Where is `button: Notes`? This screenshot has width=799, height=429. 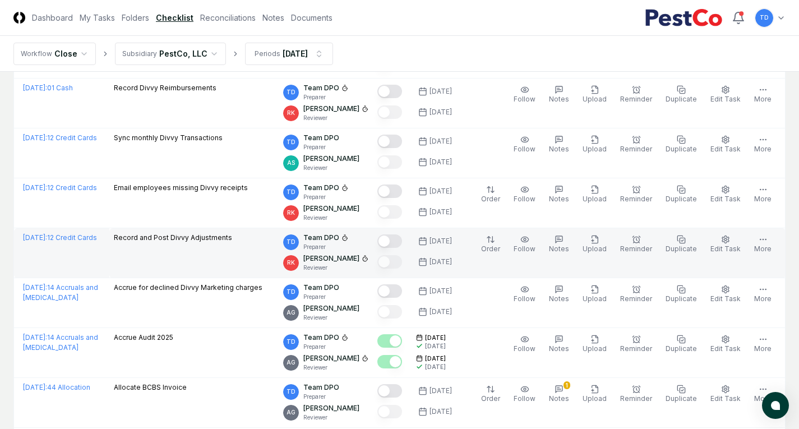
button: Notes is located at coordinates (559, 95).